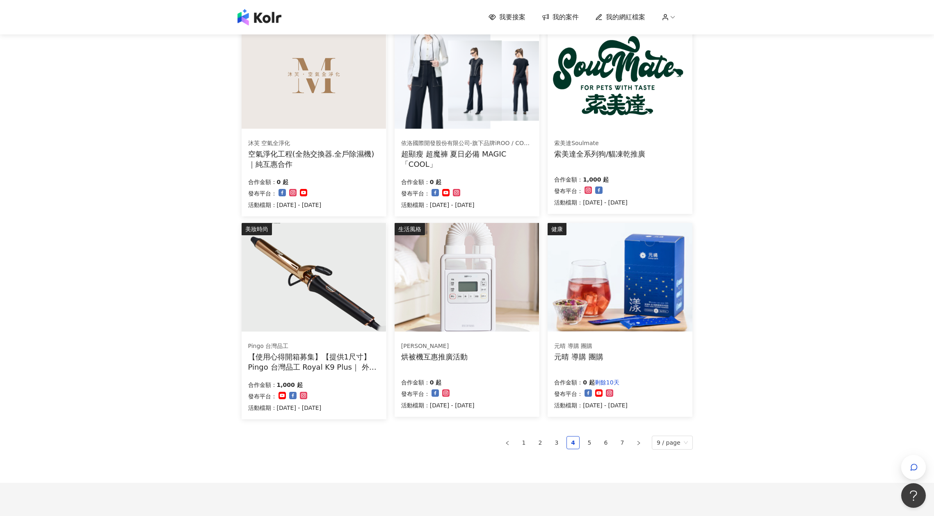 The height and width of the screenshot is (516, 934). What do you see at coordinates (620, 17) in the screenshot?
I see `a: 我的網紅檔案` at bounding box center [620, 17].